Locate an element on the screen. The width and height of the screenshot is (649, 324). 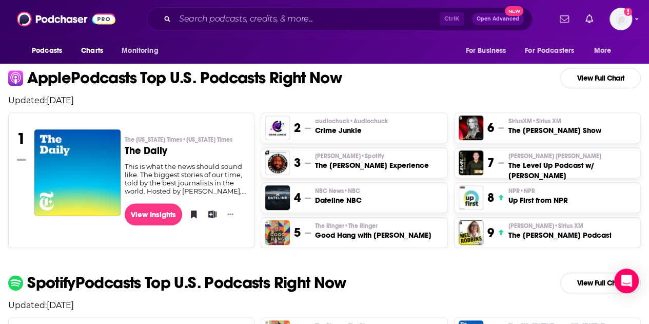
a: NPR•NPRUp First from NPR is located at coordinates (538, 196).